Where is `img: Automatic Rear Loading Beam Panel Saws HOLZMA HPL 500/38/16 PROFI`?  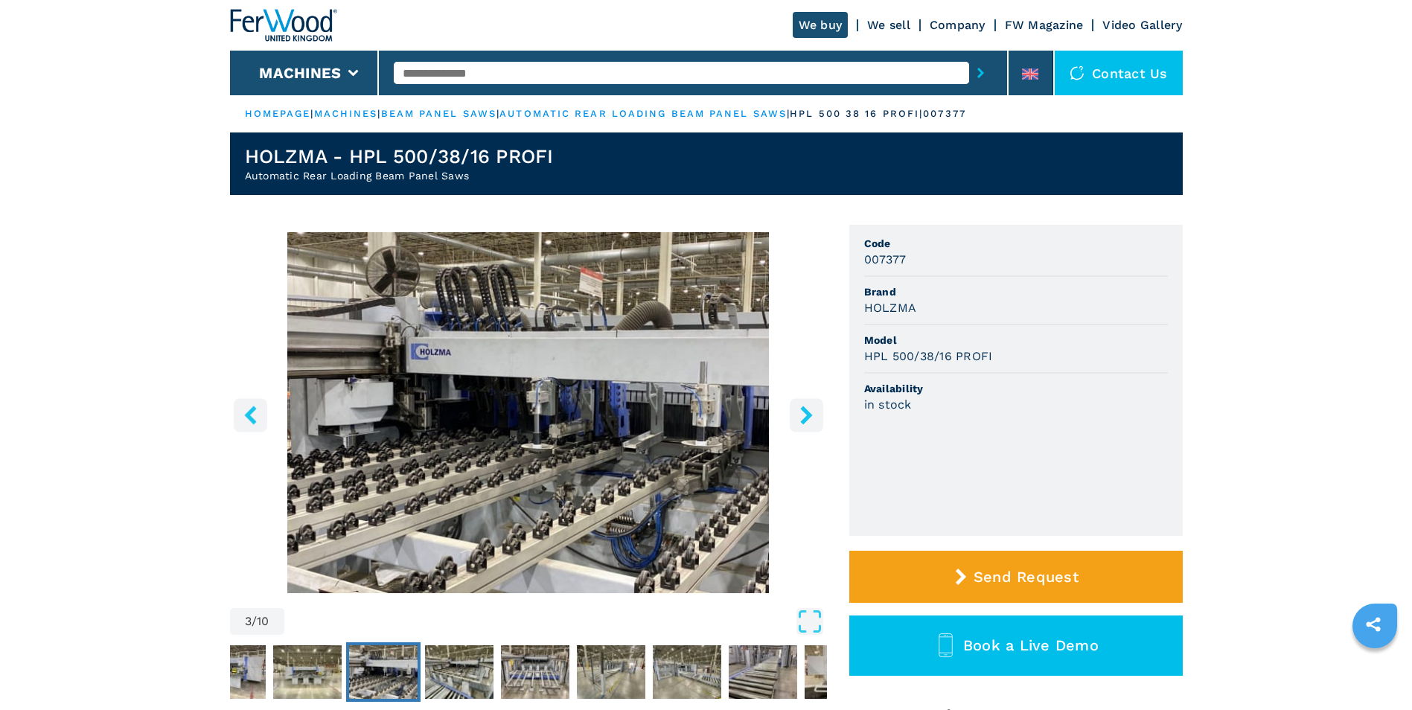 img: Automatic Rear Loading Beam Panel Saws HOLZMA HPL 500/38/16 PROFI is located at coordinates (529, 412).